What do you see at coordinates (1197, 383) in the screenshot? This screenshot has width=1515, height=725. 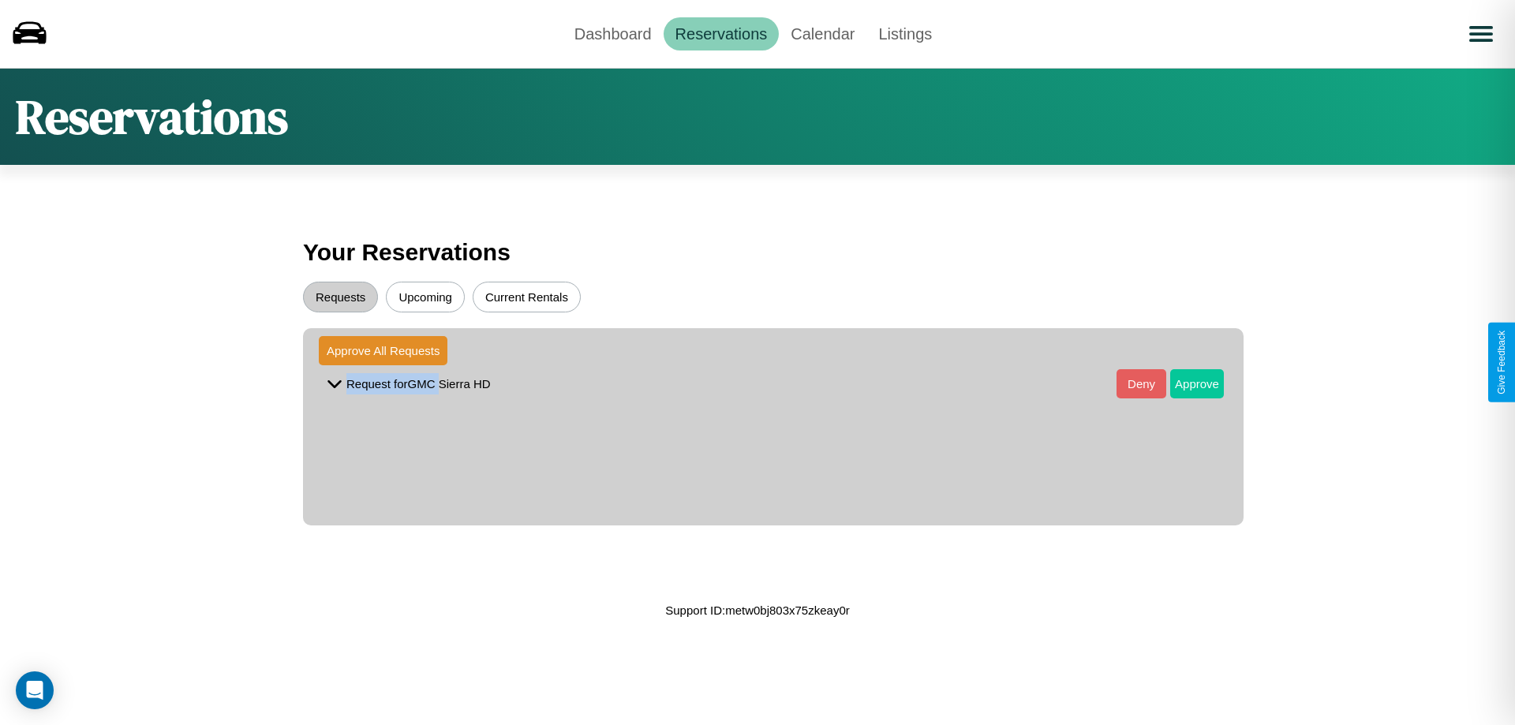 I see `button: Approve` at bounding box center [1197, 383].